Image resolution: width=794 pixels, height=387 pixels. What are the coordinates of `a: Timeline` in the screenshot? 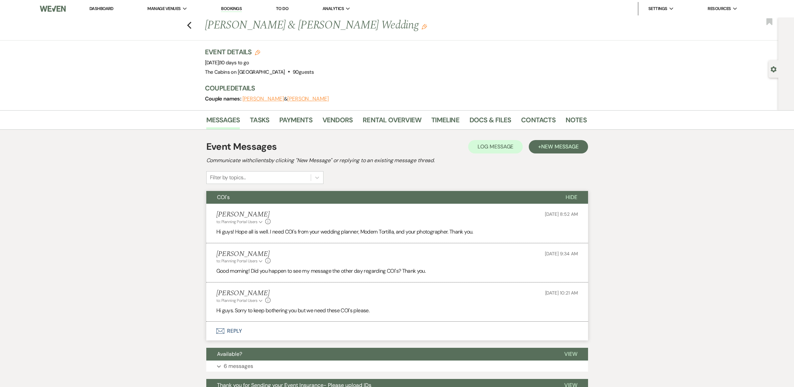 It's located at (446, 122).